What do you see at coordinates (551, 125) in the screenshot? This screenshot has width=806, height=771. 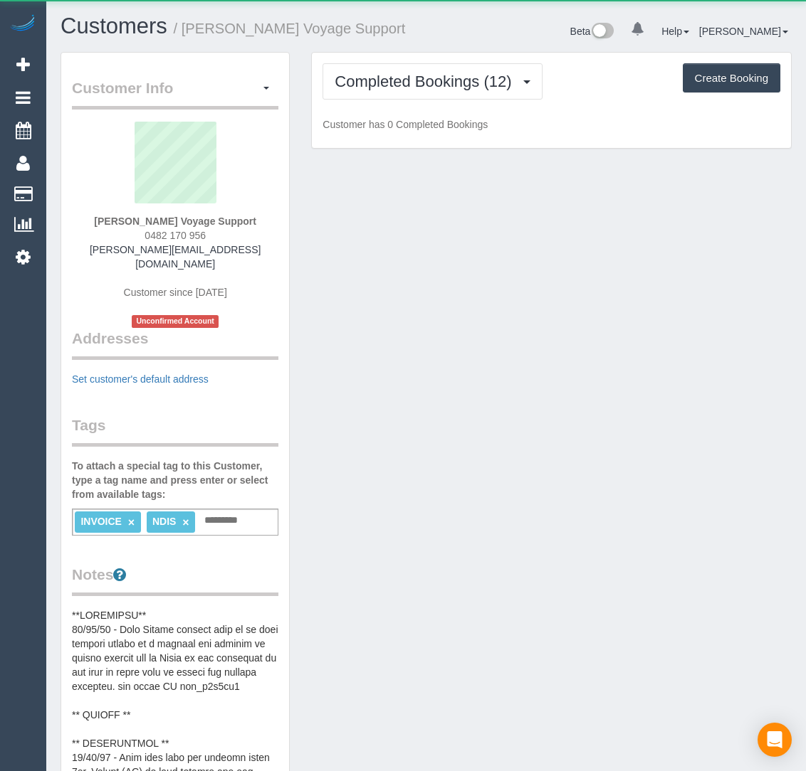 I see `p: Customer has 0 Completed Bookings` at bounding box center [551, 125].